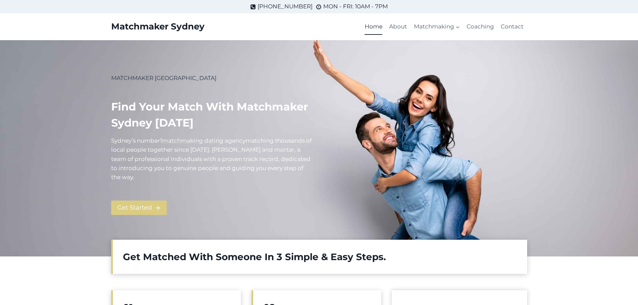  I want to click on a: About, so click(398, 27).